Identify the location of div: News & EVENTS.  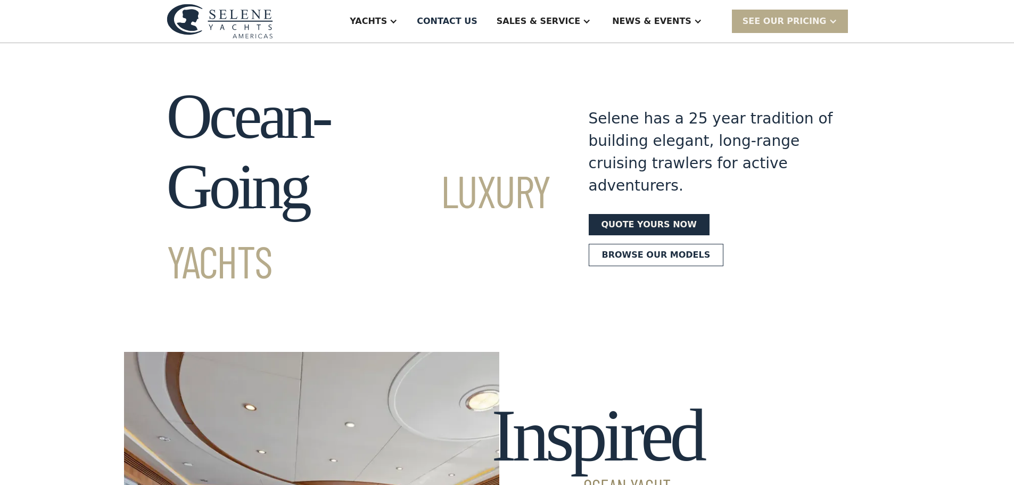
(652, 21).